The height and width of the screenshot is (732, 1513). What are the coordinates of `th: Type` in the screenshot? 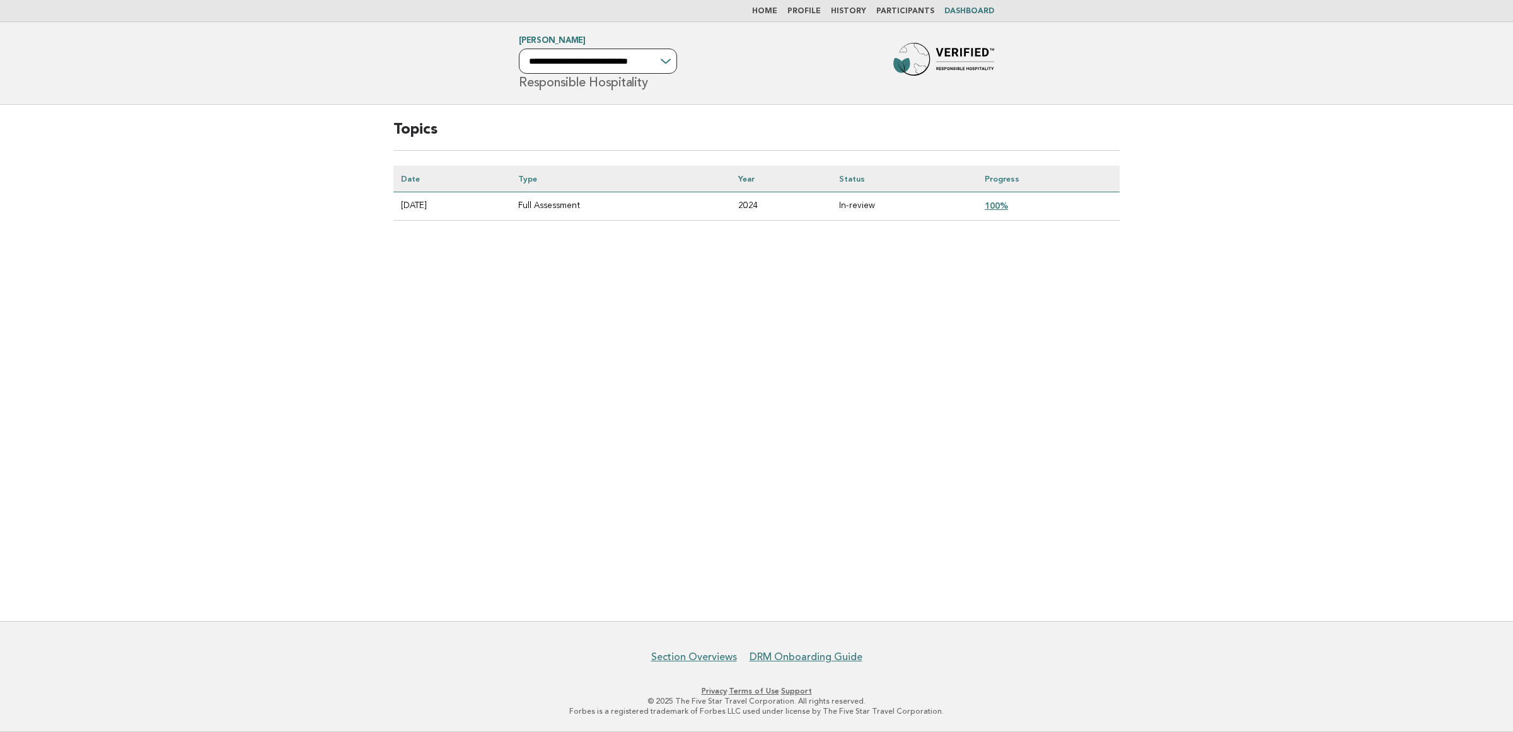 It's located at (620, 179).